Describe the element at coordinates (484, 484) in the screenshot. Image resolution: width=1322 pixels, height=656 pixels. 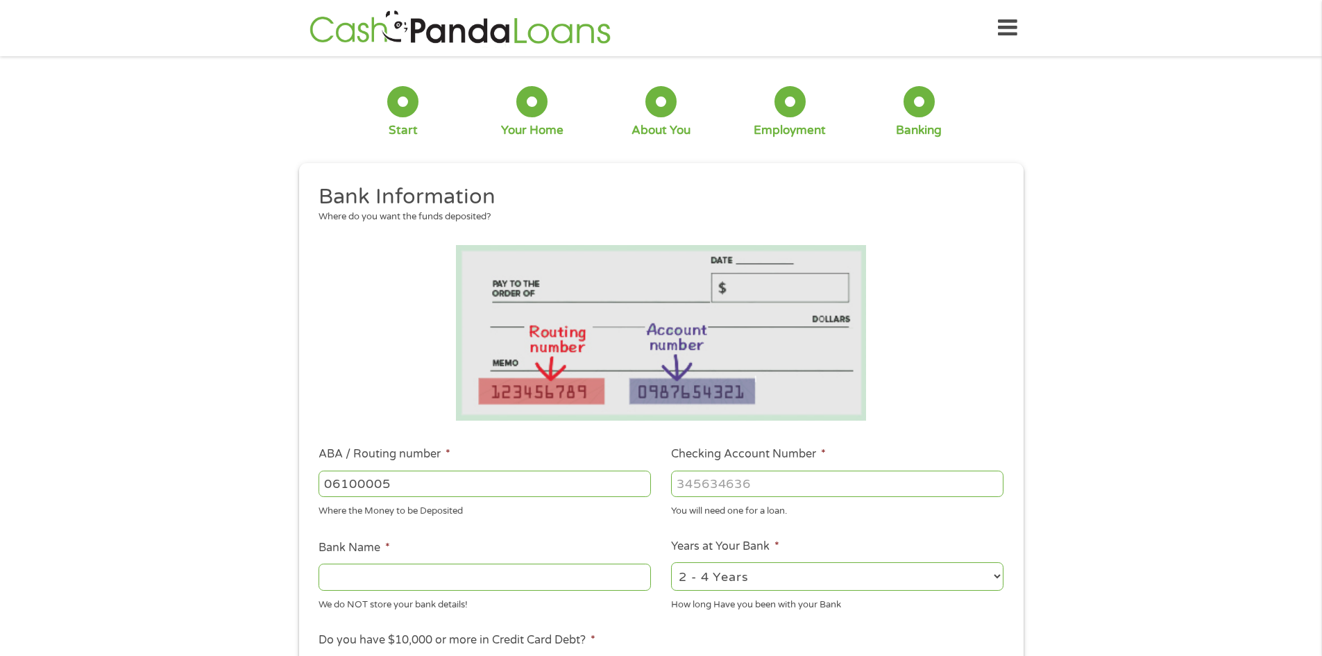
I see `input: 263177916` at that location.